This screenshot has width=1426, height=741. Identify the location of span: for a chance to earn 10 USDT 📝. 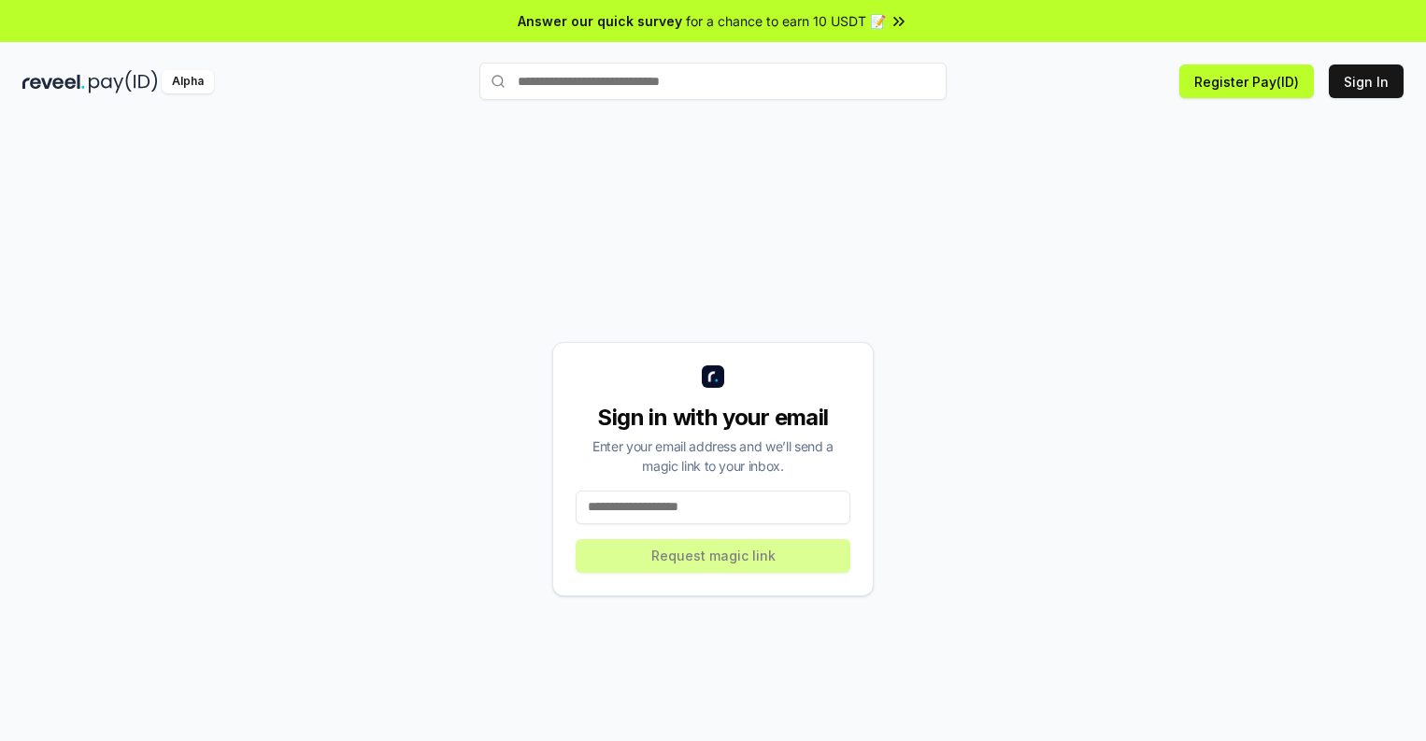
(786, 21).